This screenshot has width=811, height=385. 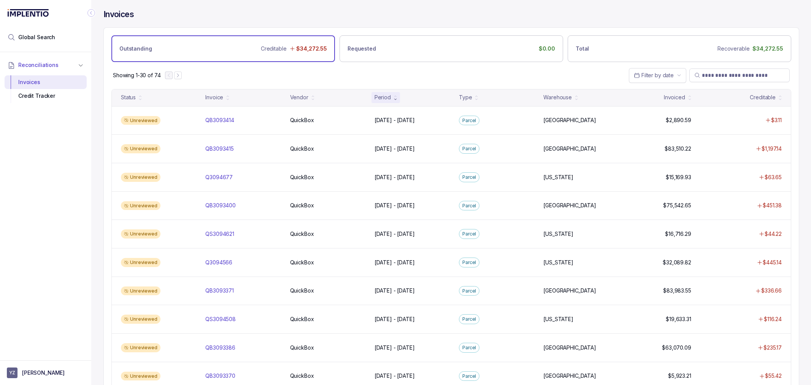 I want to click on span: Reconciliations, so click(x=38, y=65).